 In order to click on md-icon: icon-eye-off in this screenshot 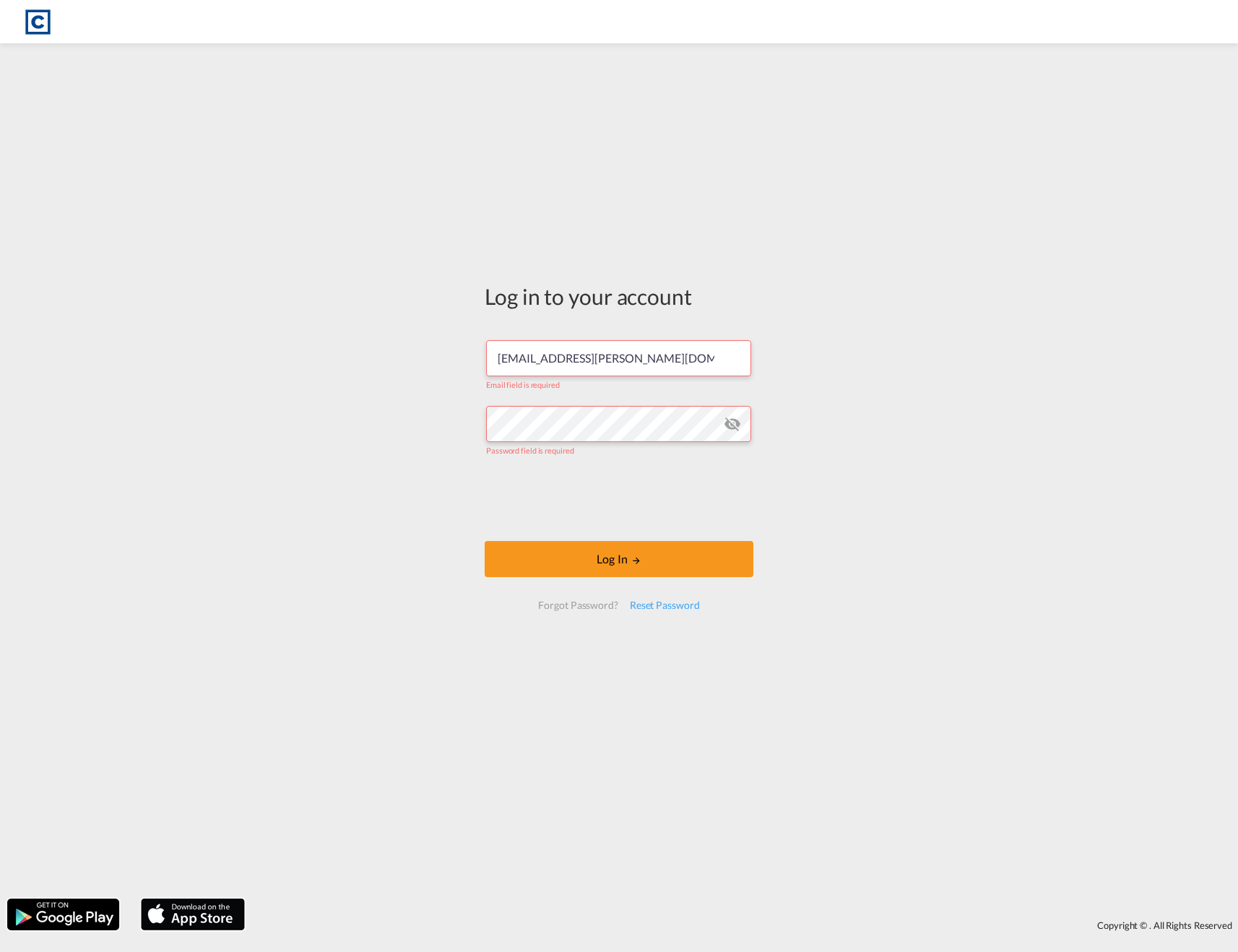, I will do `click(732, 424)`.